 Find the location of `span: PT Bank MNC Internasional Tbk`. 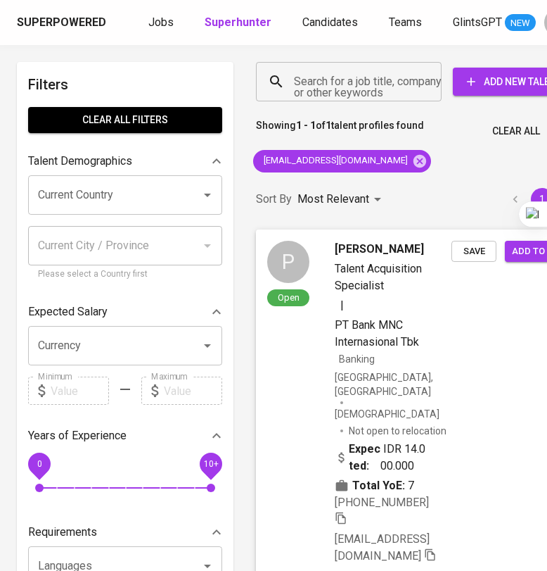

span: PT Bank MNC Internasional Tbk is located at coordinates (377, 333).